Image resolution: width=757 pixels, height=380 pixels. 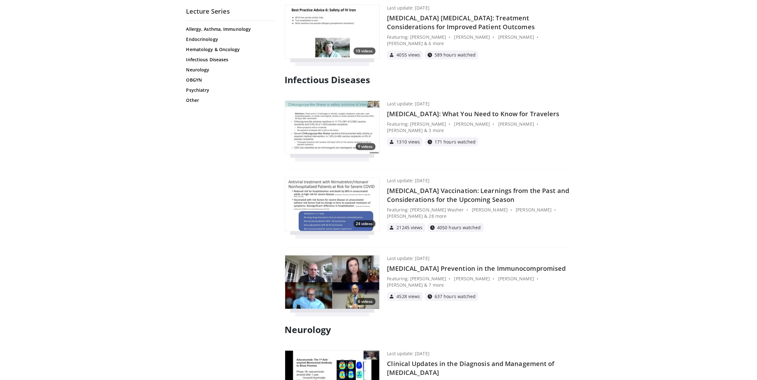 What do you see at coordinates (458, 228) in the screenshot?
I see `span: 4050 hours watched` at bounding box center [458, 228].